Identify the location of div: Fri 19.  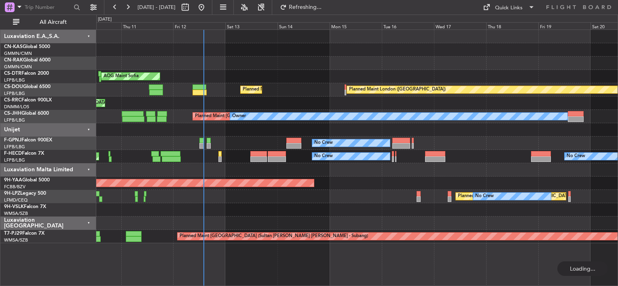
(564, 26).